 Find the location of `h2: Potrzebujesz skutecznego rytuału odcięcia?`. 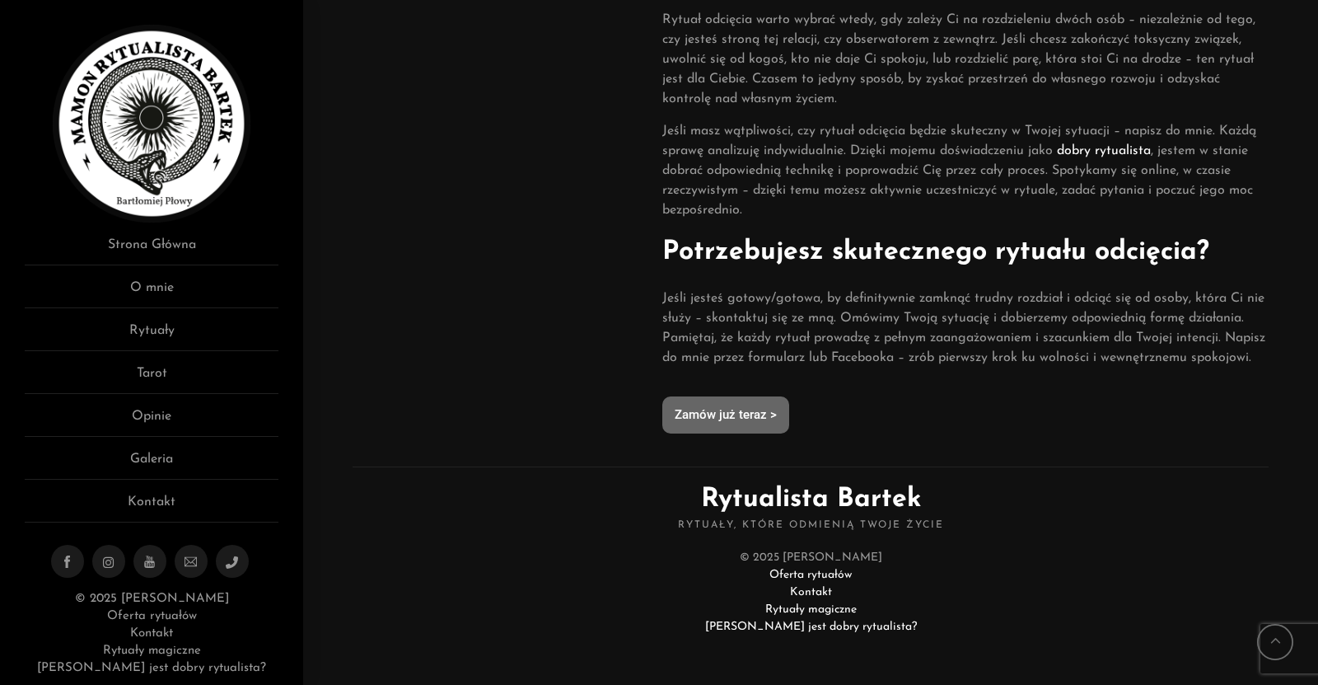

h2: Potrzebujesz skutecznego rytuału odcięcia? is located at coordinates (967, 252).